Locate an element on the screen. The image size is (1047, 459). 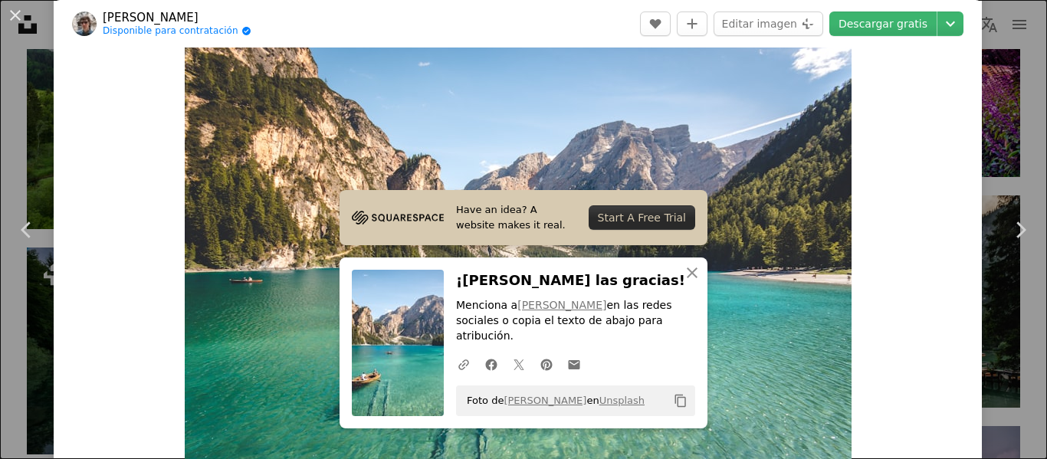
a: Ve al perfil de Pietro De Grandi is located at coordinates (84, 24).